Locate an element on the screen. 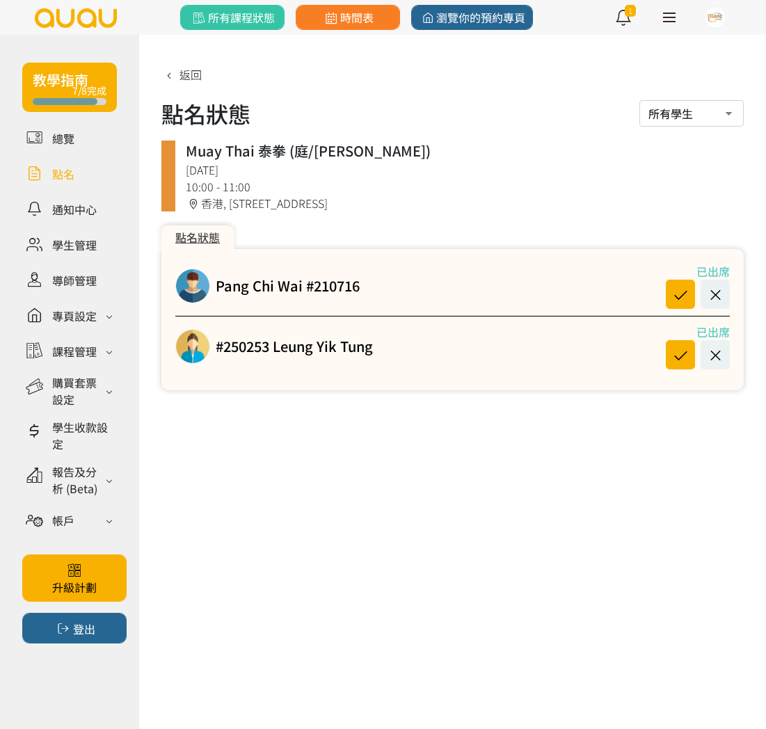 This screenshot has height=729, width=766. a: 時間表 is located at coordinates (348, 17).